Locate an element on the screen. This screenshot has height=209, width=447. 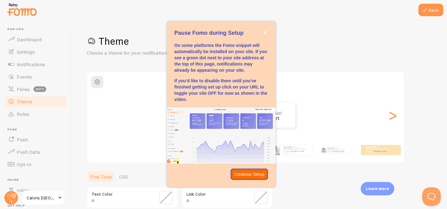
a: Events is located at coordinates (36, 77).